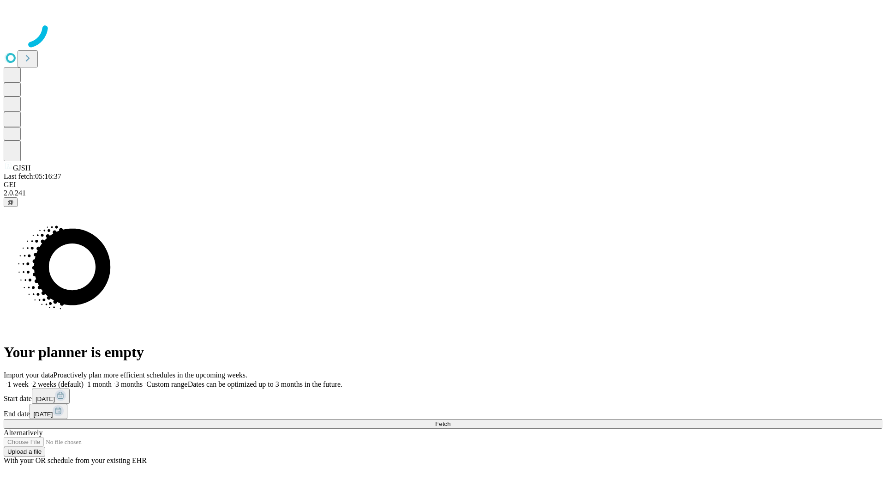 The height and width of the screenshot is (499, 886). What do you see at coordinates (18, 384) in the screenshot?
I see `span: 1 week` at bounding box center [18, 384].